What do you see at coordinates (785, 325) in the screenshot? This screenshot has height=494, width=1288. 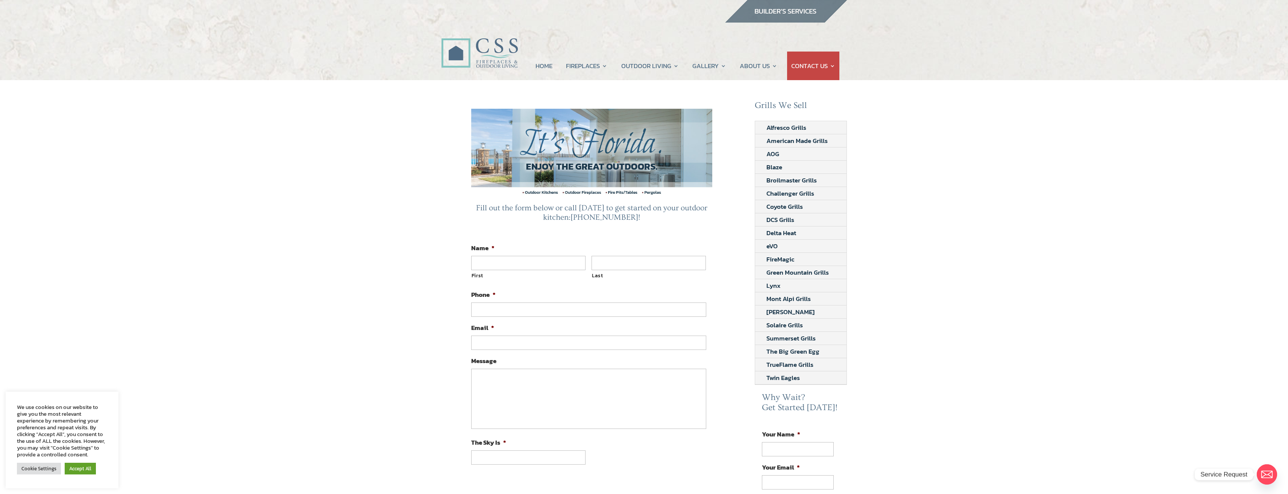 I see `a: Solaire Grills` at bounding box center [785, 325].